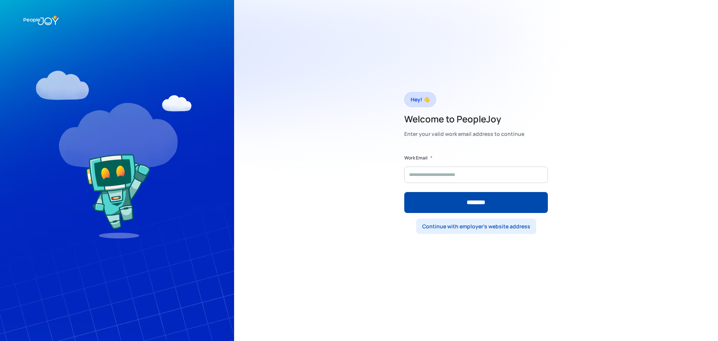 This screenshot has height=341, width=718. I want to click on label: Work Email, so click(416, 158).